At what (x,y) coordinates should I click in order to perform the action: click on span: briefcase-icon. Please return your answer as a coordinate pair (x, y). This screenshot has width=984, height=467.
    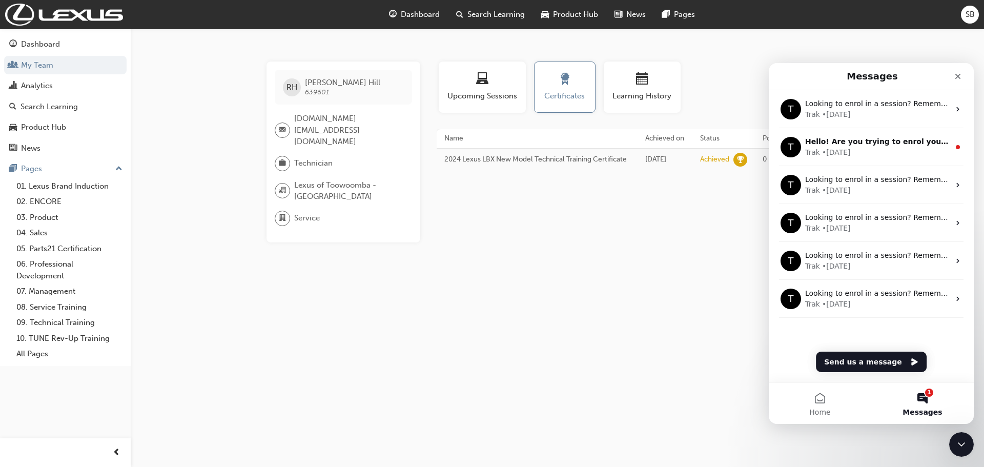
    Looking at the image, I should click on (282, 164).